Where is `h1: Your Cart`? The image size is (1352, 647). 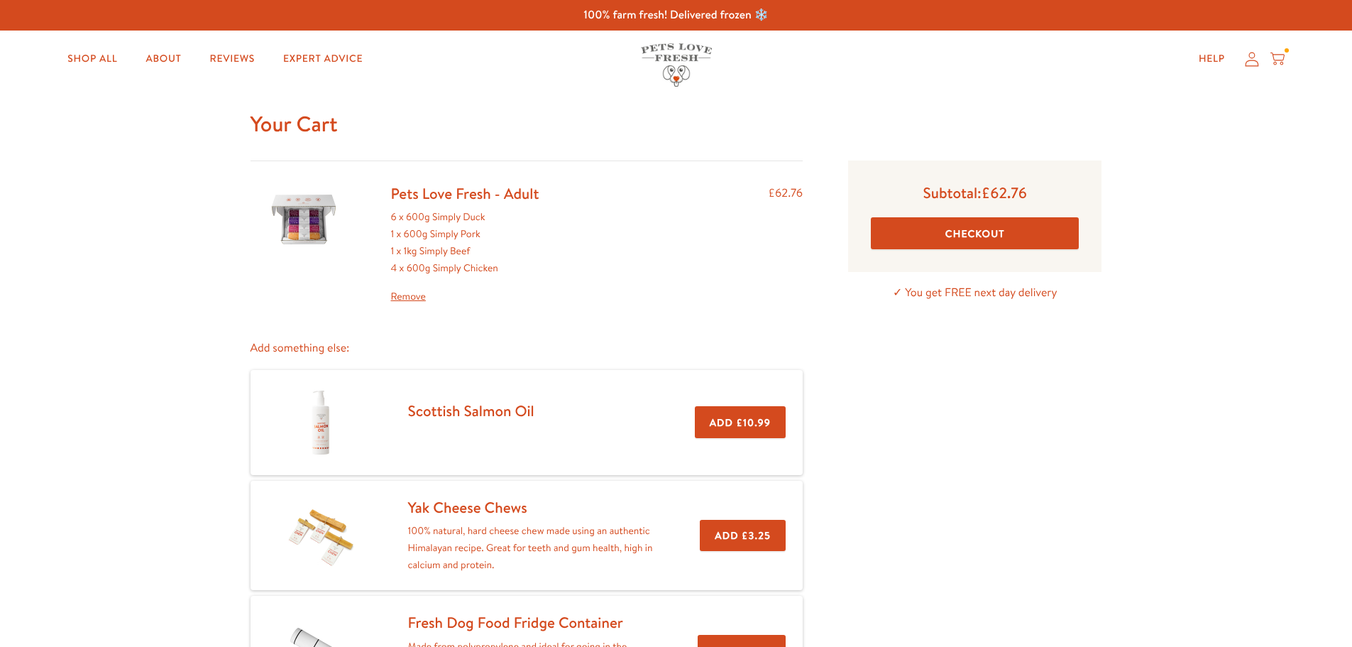 h1: Your Cart is located at coordinates (677, 124).